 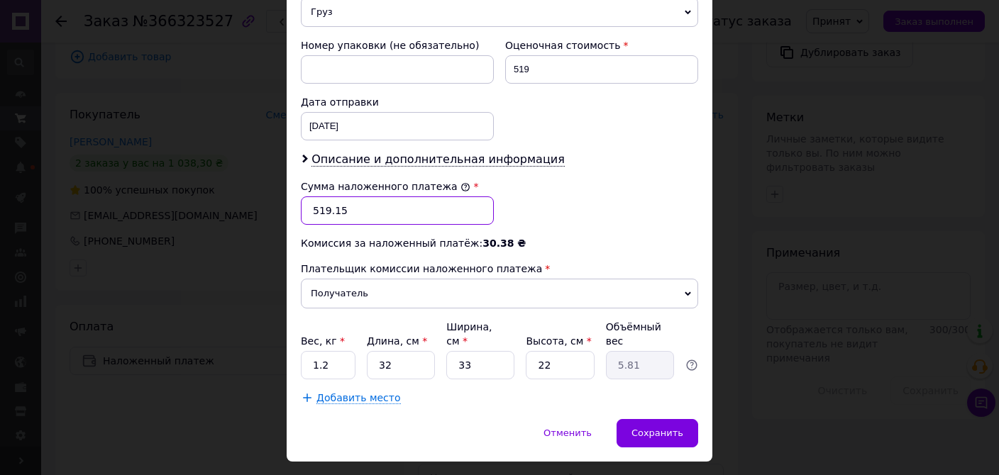 I want to click on span: Добавить место, so click(x=358, y=398).